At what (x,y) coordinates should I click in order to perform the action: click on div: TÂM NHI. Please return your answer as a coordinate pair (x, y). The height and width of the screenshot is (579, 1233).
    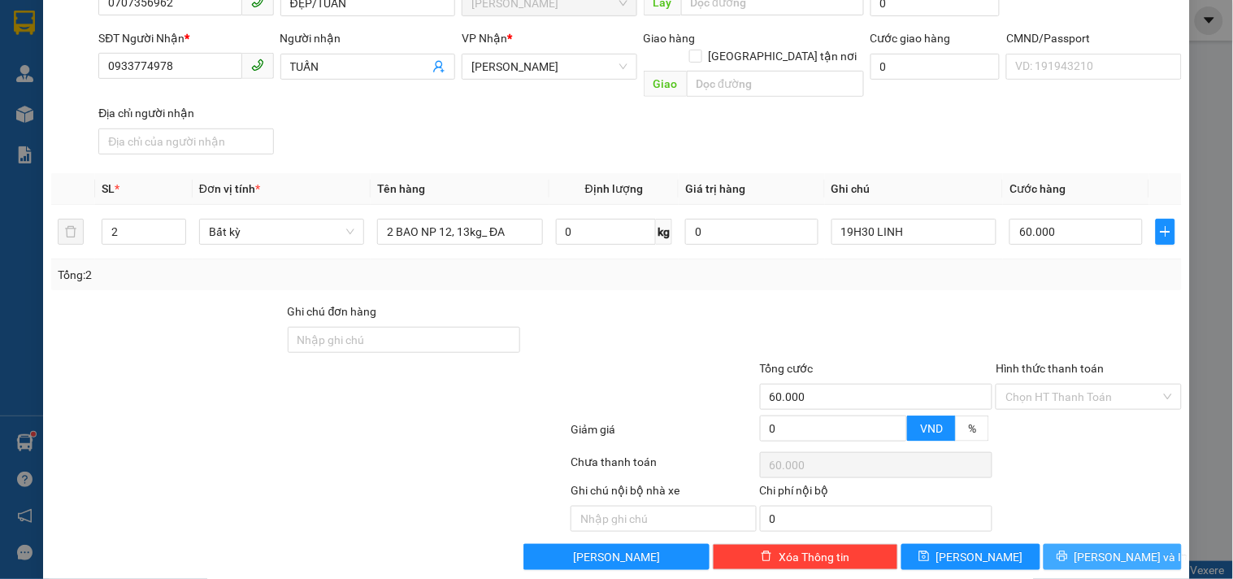
    Looking at the image, I should click on (241, 43).